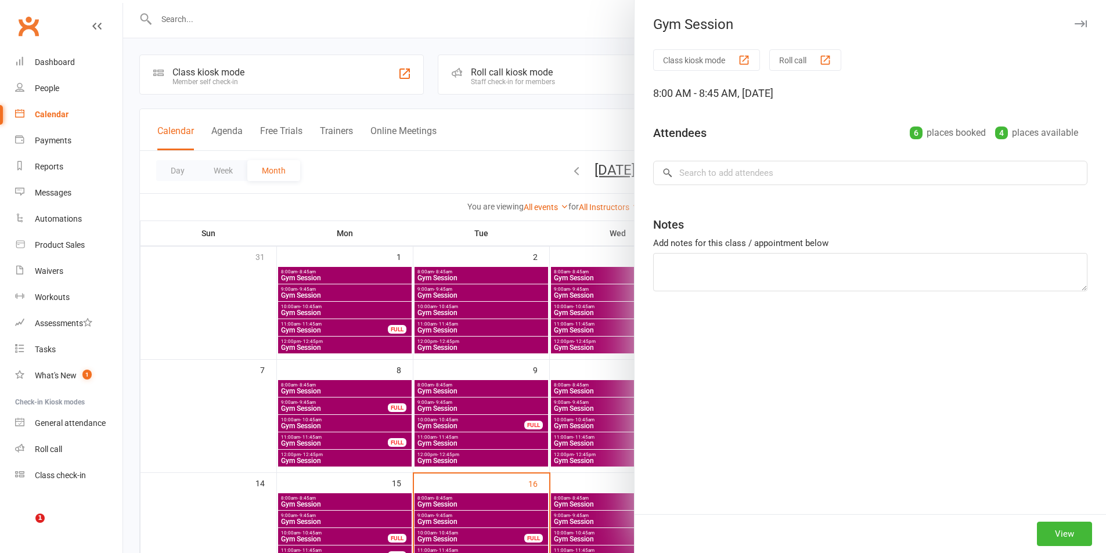 The height and width of the screenshot is (553, 1106). What do you see at coordinates (1001, 133) in the screenshot?
I see `div: 4` at bounding box center [1001, 133].